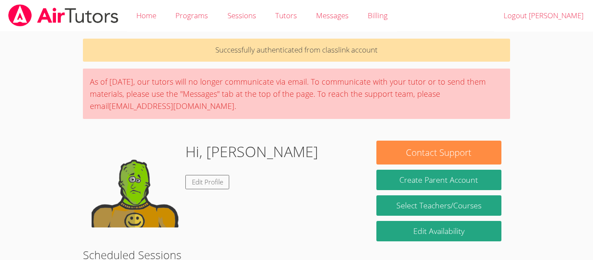 The width and height of the screenshot is (593, 260). What do you see at coordinates (63, 15) in the screenshot?
I see `img: airtutors_banner-c4298cdbf04f3fff15de1276eac7730deb9818008684d7c2e4769d2f7ddbe033.png` at bounding box center [63, 15].